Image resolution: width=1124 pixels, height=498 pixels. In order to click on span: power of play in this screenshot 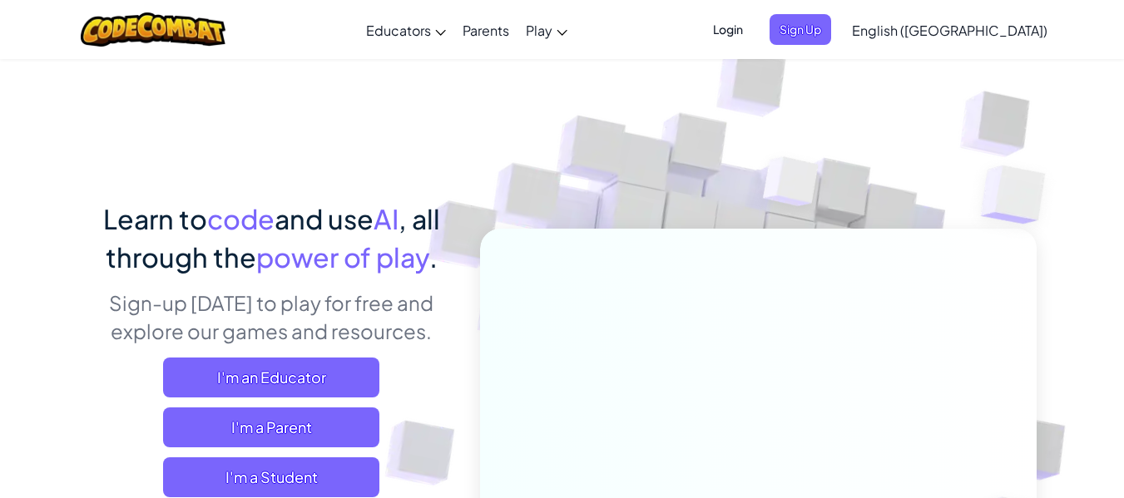, I will do `click(343, 257)`.